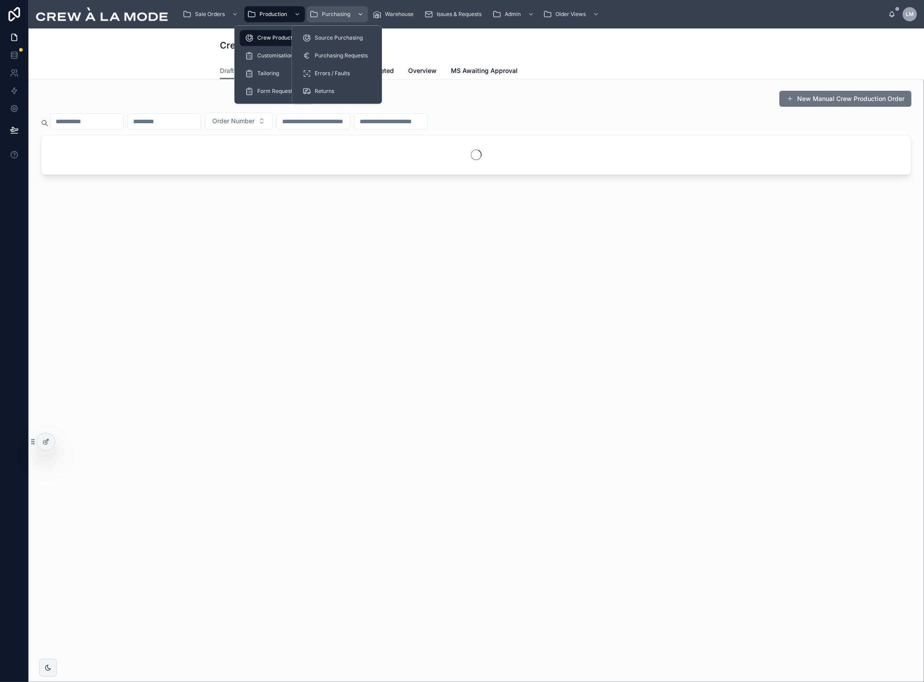  What do you see at coordinates (339, 38) in the screenshot?
I see `span: Source Purchasing` at bounding box center [339, 38].